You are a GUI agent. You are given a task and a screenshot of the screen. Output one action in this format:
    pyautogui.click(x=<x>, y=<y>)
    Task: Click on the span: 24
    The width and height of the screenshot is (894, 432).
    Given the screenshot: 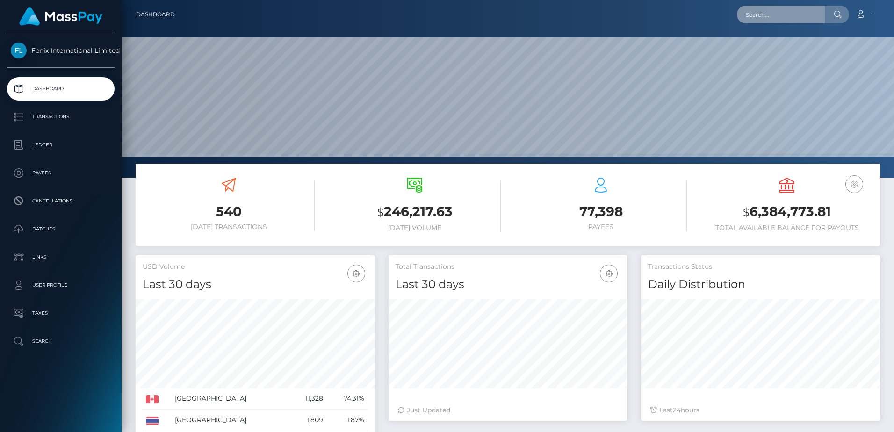 What is the action you would take?
    pyautogui.click(x=677, y=410)
    